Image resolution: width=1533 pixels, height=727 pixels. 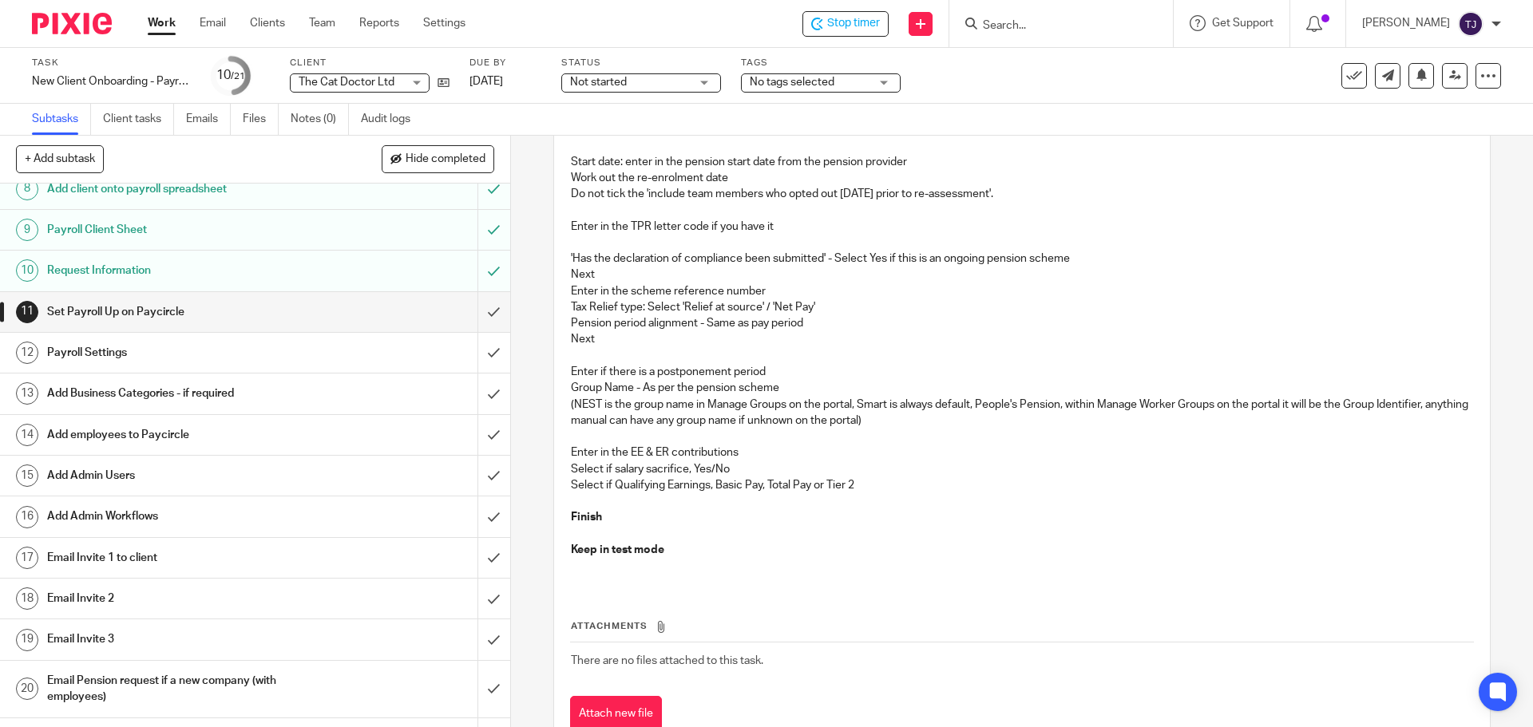 I want to click on input: Search, so click(x=1053, y=26).